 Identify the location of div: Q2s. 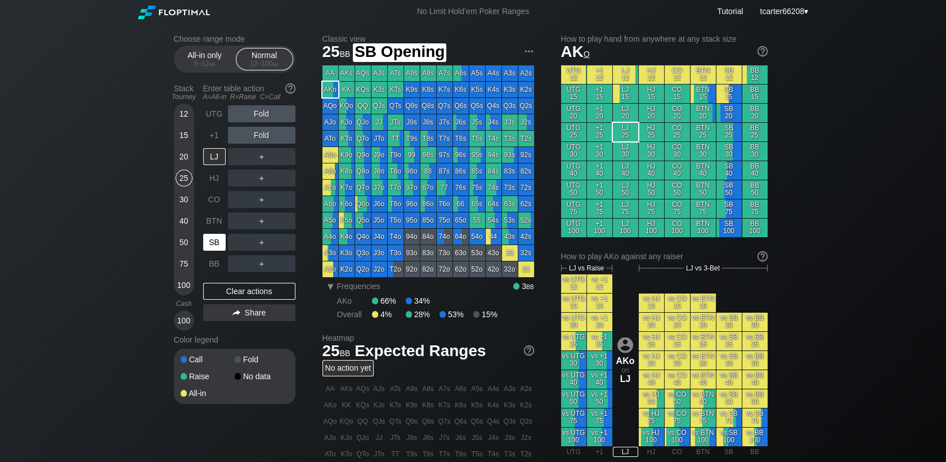
(526, 106).